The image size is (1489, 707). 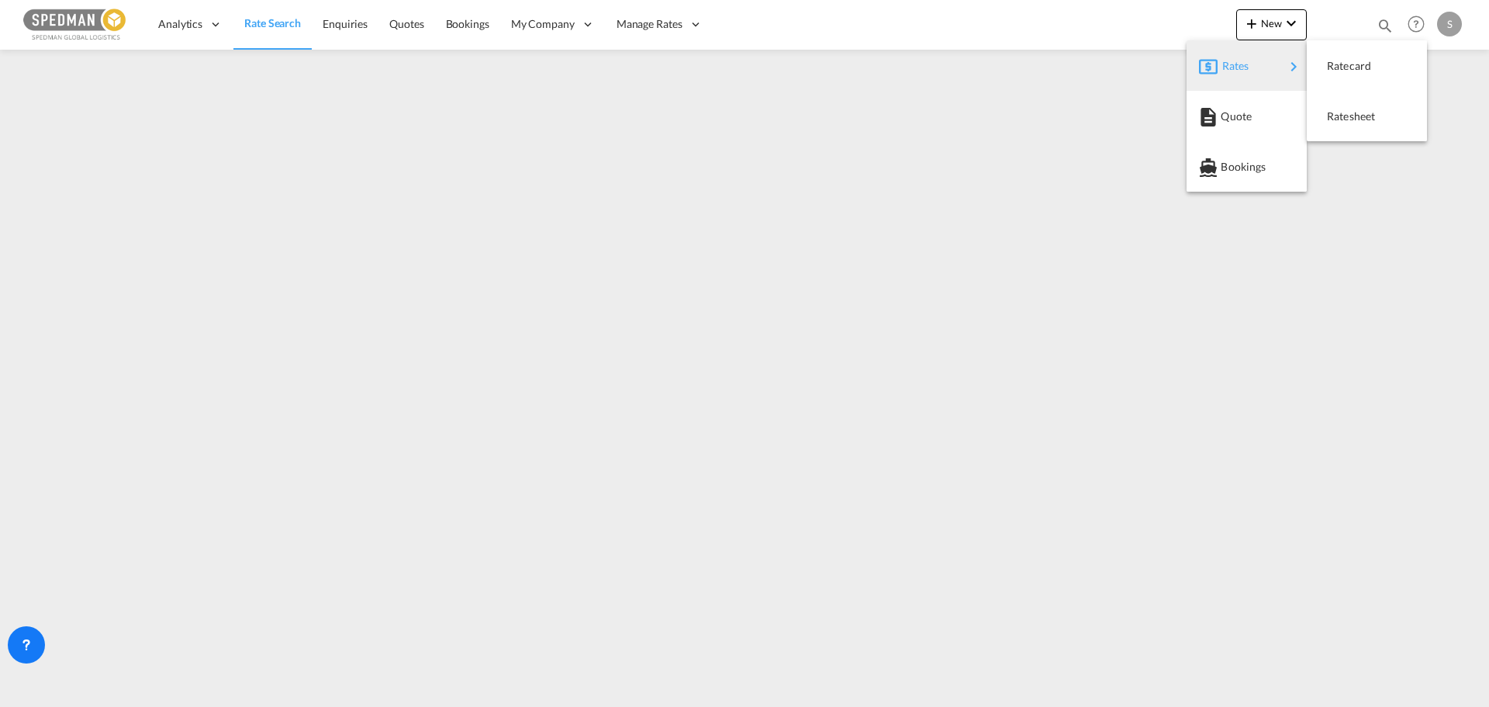 What do you see at coordinates (1246, 116) in the screenshot?
I see `div: Quote` at bounding box center [1246, 116].